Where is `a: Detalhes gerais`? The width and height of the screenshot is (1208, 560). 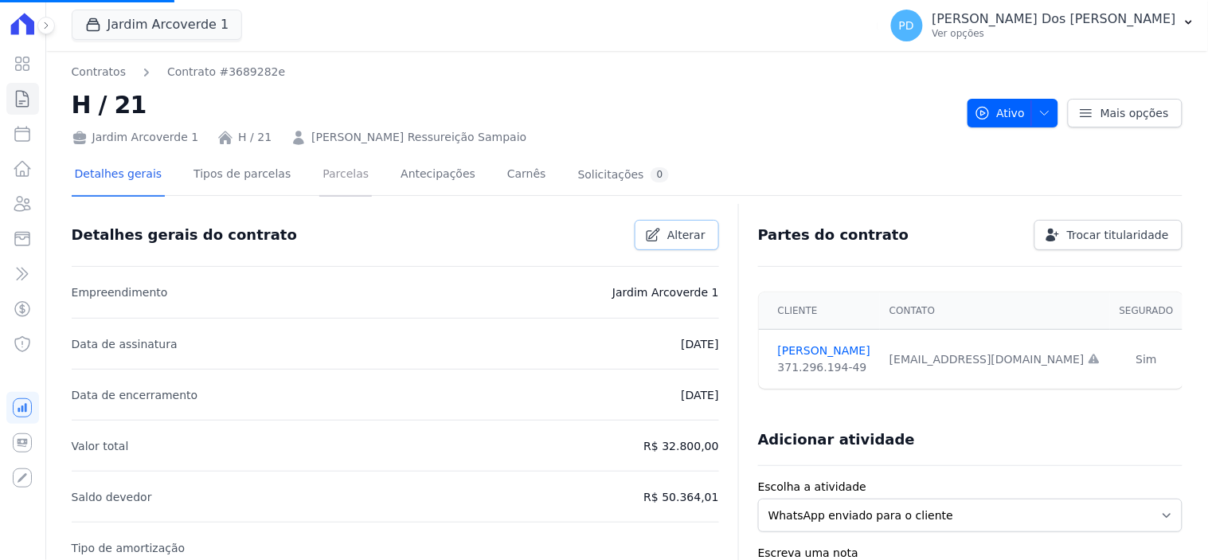 a: Detalhes gerais is located at coordinates (119, 175).